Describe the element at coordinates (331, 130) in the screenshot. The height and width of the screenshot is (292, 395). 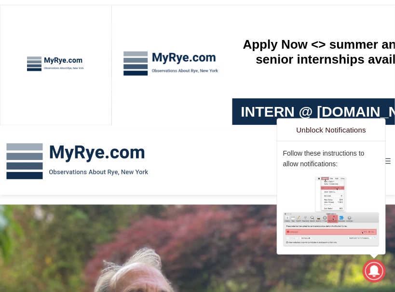
I see `h1: Unblock Notifications` at that location.